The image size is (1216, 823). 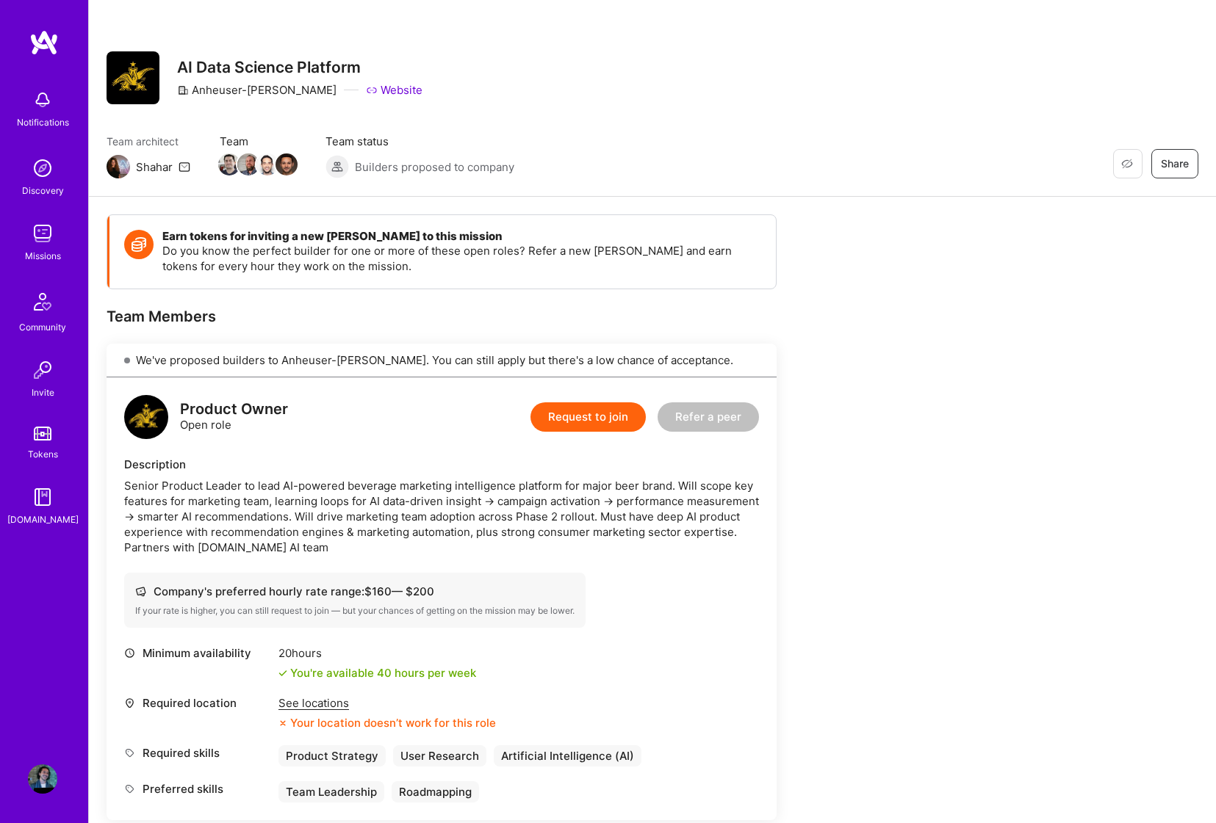 I want to click on i: icon CompanyGray, so click(x=183, y=90).